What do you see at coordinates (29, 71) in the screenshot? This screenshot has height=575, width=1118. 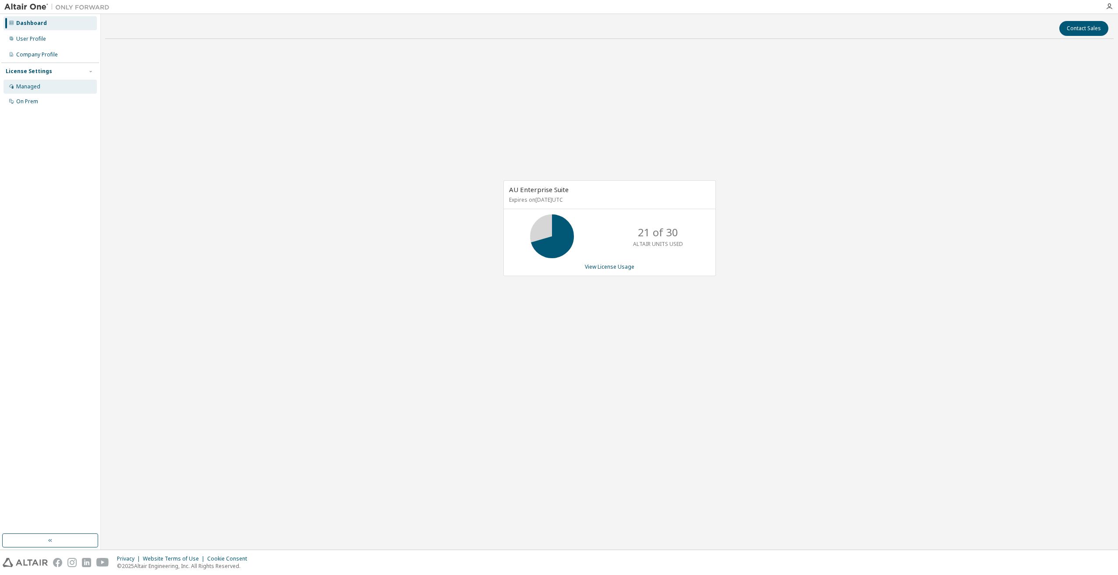 I see `div: License Settings` at bounding box center [29, 71].